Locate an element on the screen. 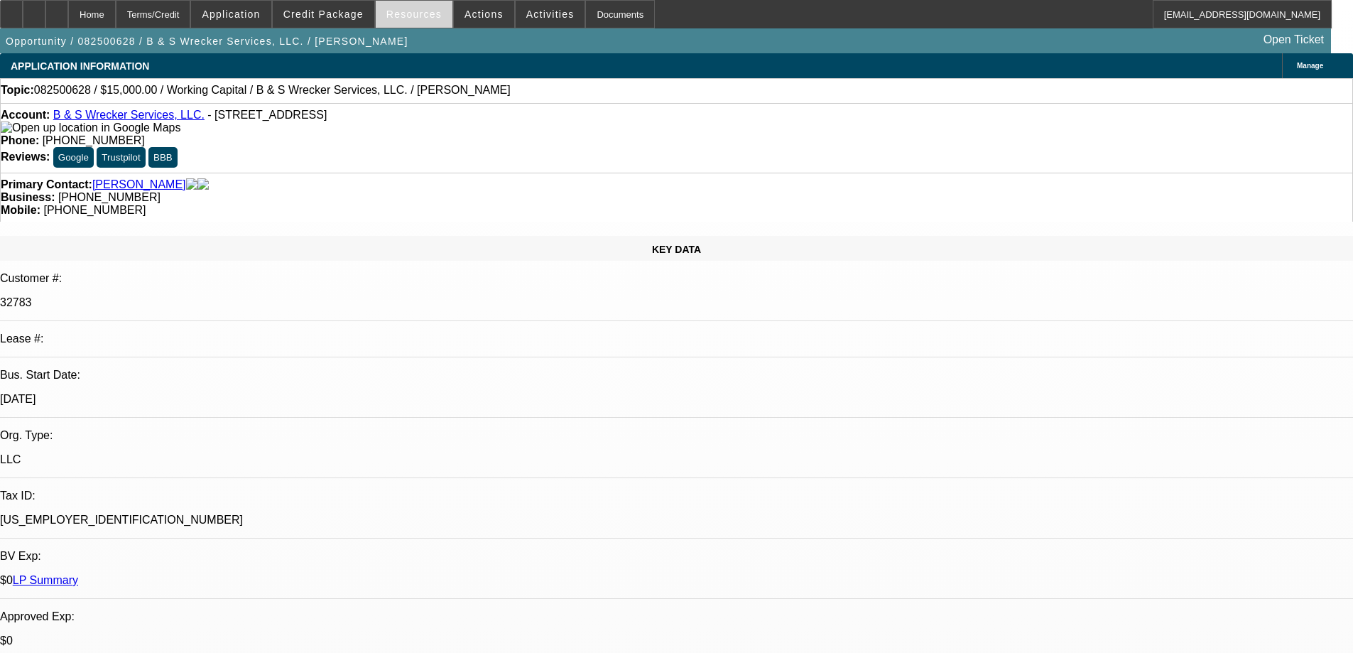 The height and width of the screenshot is (653, 1353). span: Manage is located at coordinates (1310, 65).